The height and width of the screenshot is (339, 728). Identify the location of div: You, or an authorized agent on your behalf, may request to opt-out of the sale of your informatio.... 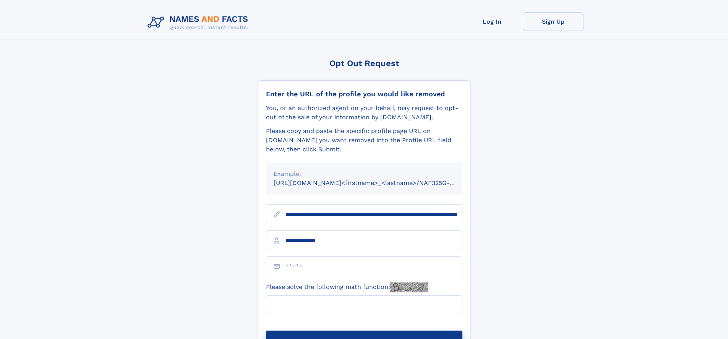
(364, 113).